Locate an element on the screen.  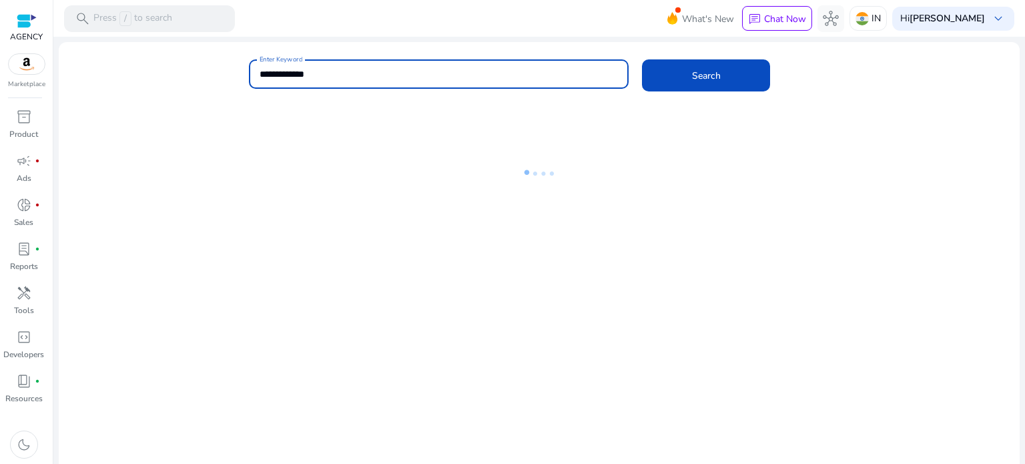
p: Sales is located at coordinates (23, 222).